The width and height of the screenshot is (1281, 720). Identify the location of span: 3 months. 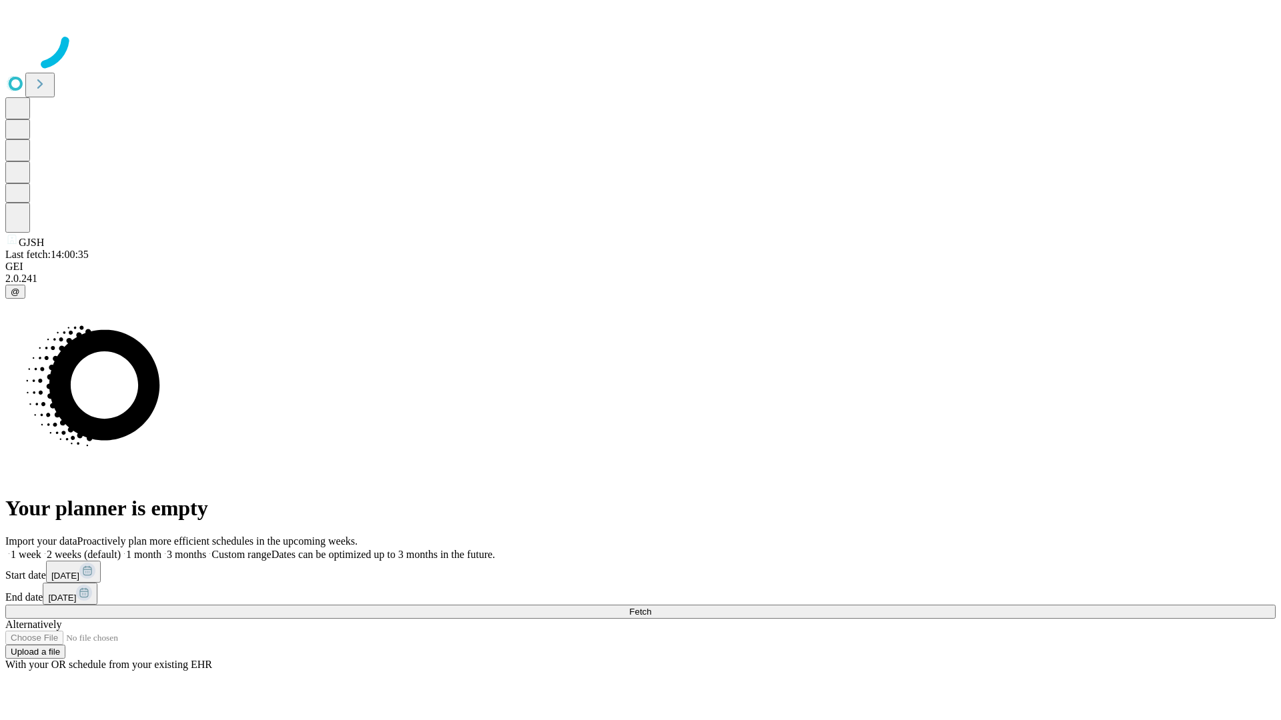
(186, 554).